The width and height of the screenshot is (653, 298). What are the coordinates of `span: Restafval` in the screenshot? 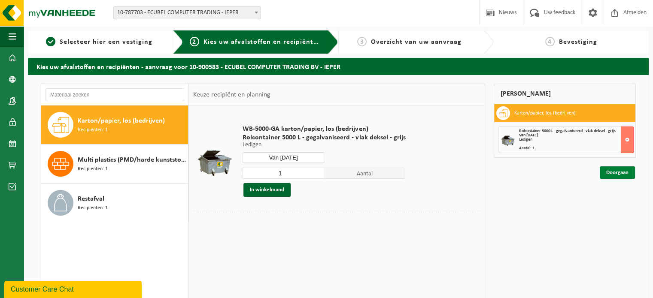 It's located at (91, 199).